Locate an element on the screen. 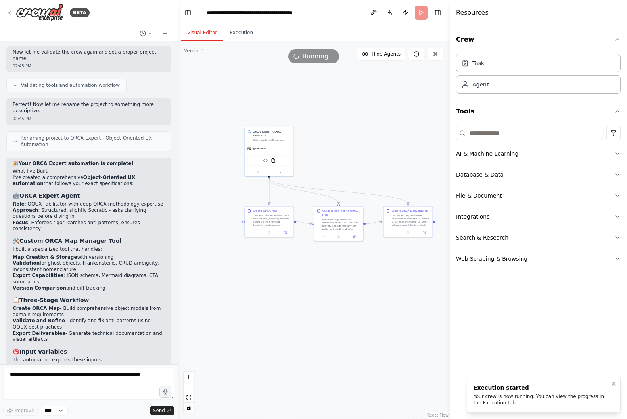 This screenshot has width=627, height=419. li: - Generate technical documentation and visual artifacts is located at coordinates (89, 336).